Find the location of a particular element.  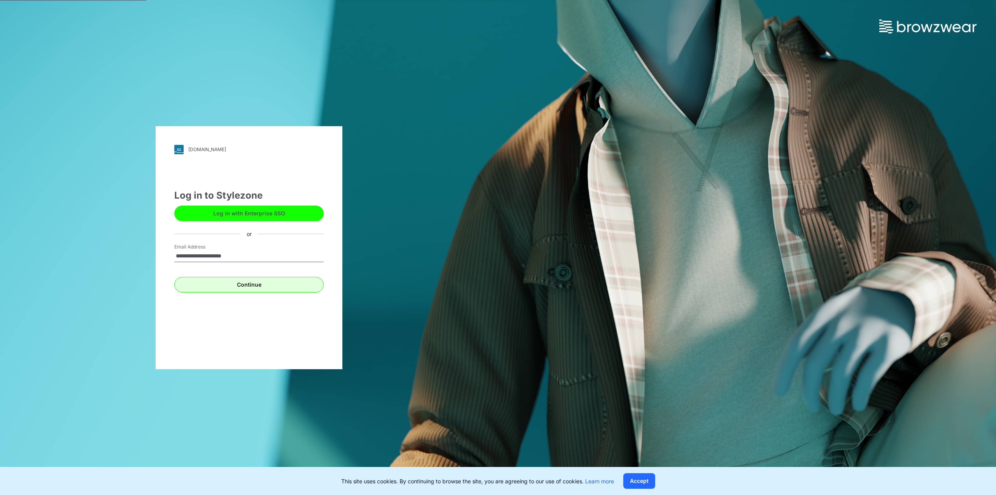

button: Log in with Enterprise SSO is located at coordinates (249, 213).